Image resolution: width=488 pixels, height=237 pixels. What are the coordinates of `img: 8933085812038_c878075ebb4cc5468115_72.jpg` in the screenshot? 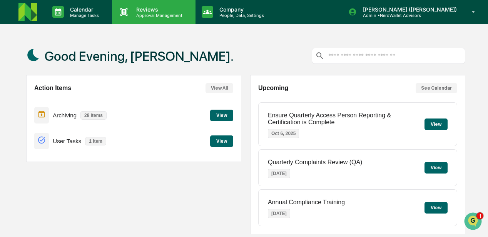 It's located at (23, 80).